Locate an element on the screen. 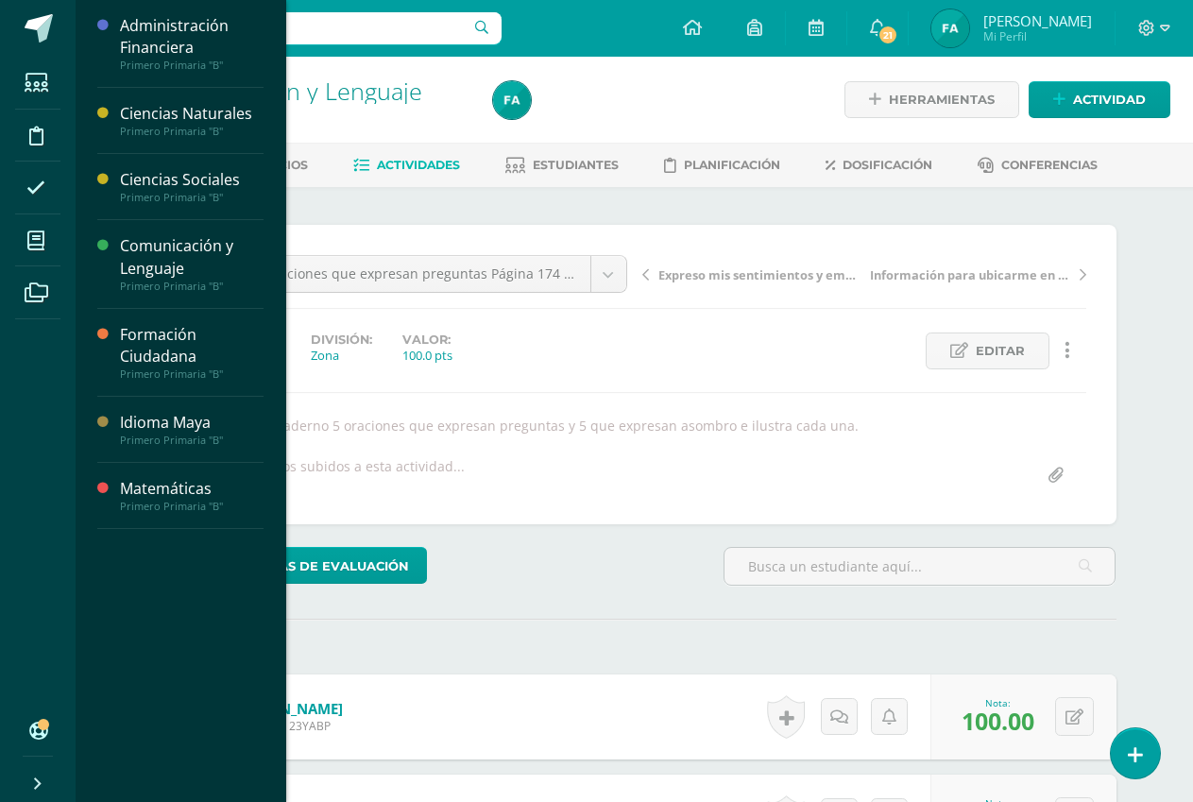 This screenshot has width=1193, height=802. div: Ciencias Naturales is located at coordinates (192, 113).